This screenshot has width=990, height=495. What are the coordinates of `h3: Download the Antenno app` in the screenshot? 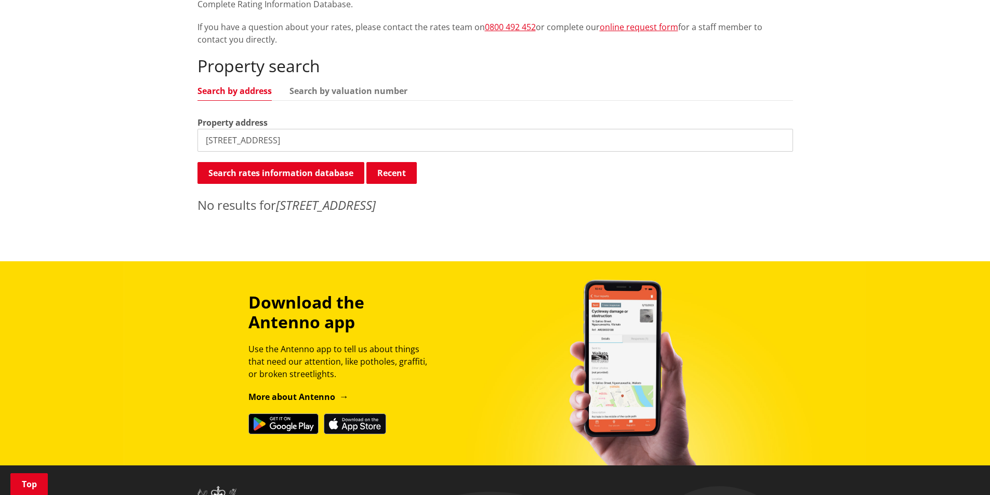 It's located at (343, 312).